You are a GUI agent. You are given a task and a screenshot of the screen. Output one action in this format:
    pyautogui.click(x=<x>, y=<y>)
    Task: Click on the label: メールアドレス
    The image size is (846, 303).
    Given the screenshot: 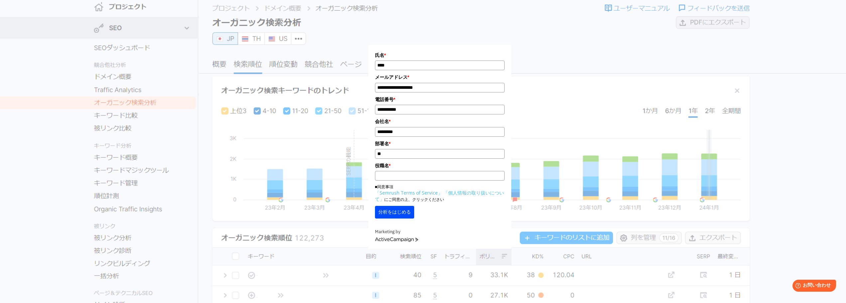 What is the action you would take?
    pyautogui.click(x=440, y=77)
    